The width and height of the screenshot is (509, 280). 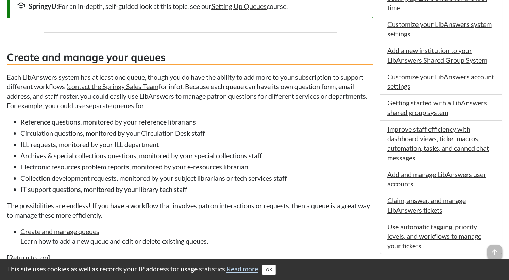 What do you see at coordinates (242, 269) in the screenshot?
I see `a: Read more` at bounding box center [242, 269].